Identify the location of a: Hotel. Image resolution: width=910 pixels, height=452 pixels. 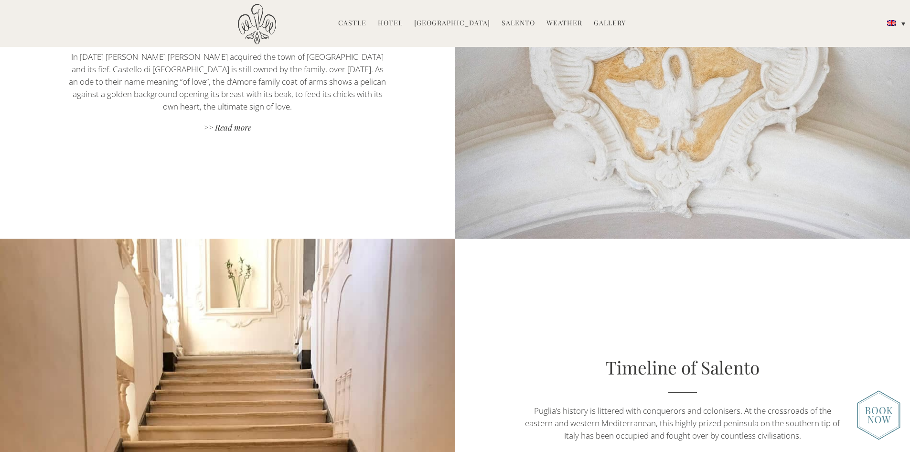
(390, 23).